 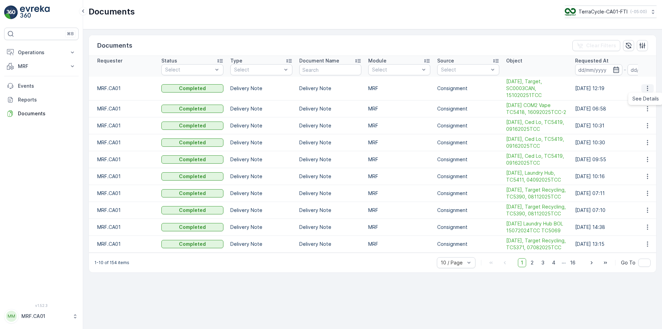 I want to click on span: 2, so click(x=532, y=263).